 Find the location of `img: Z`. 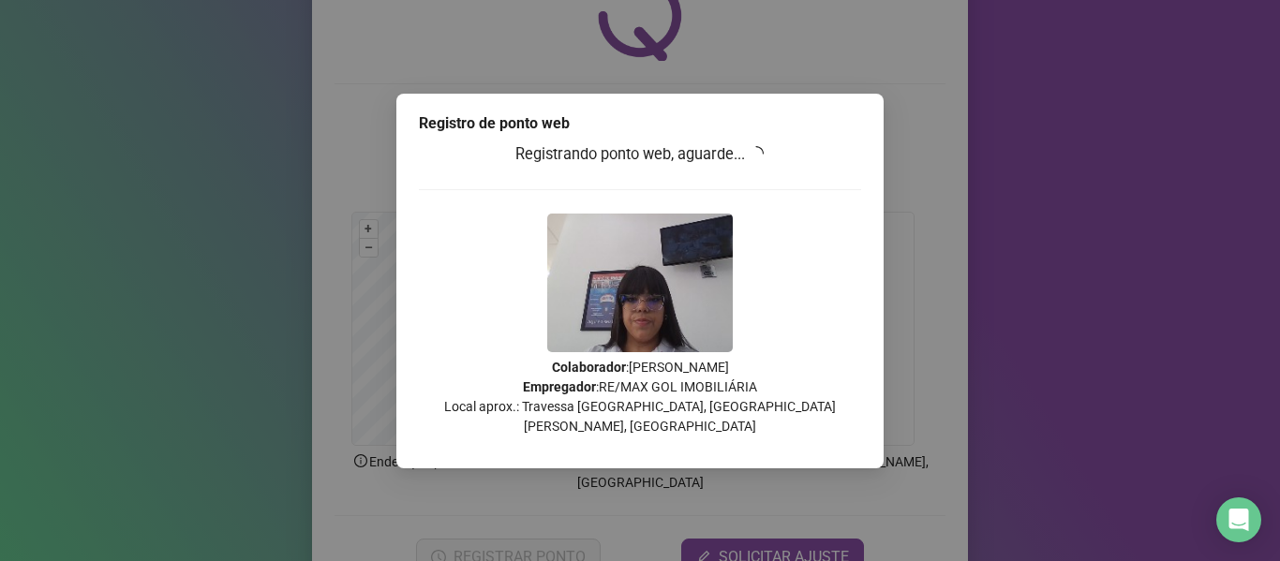

img: Z is located at coordinates (640, 283).